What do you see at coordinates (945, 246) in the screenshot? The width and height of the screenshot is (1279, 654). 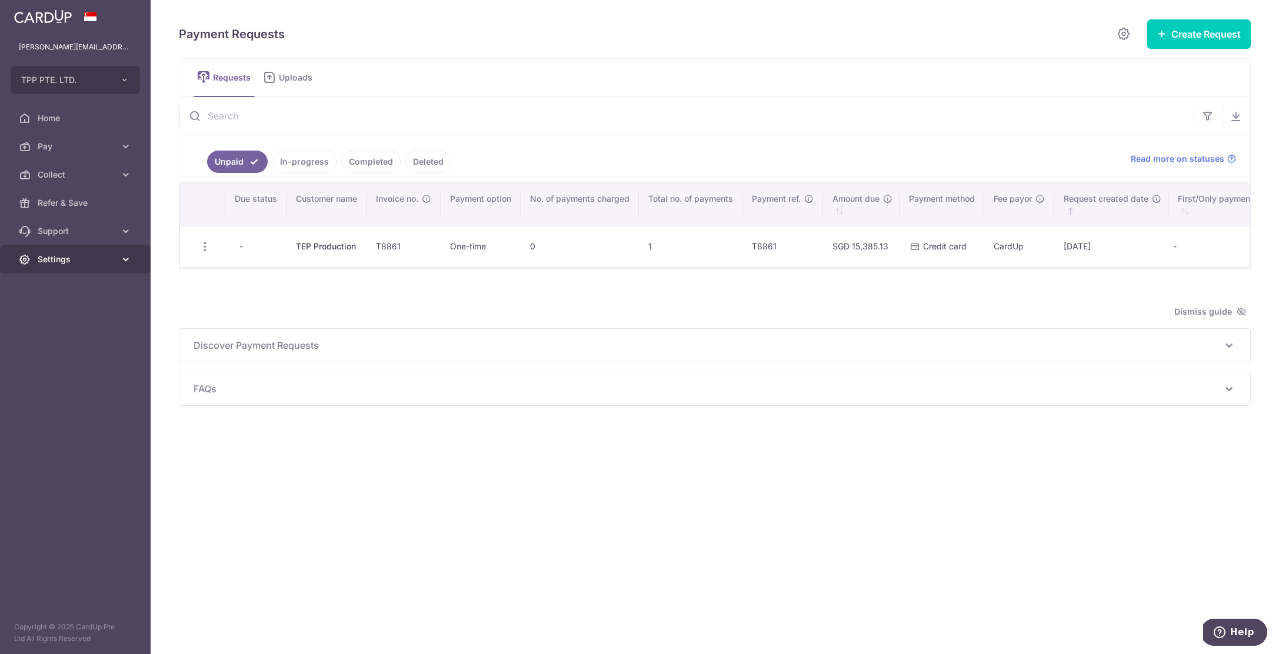 I see `span: Credit card` at bounding box center [945, 246].